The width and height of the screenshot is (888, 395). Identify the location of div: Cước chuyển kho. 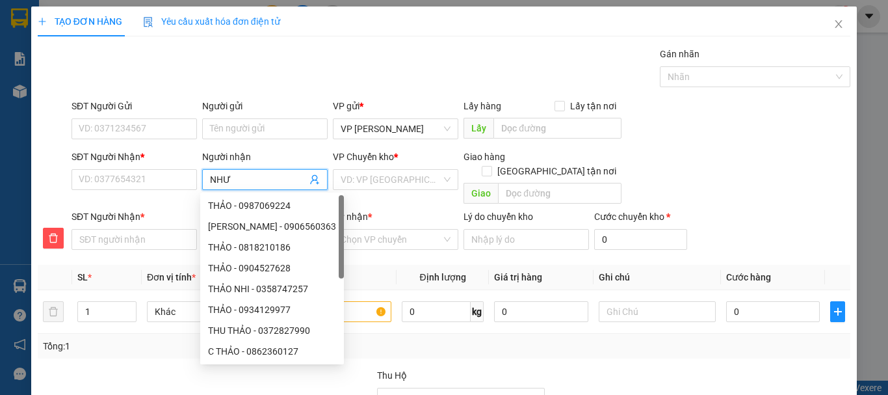
(641, 217).